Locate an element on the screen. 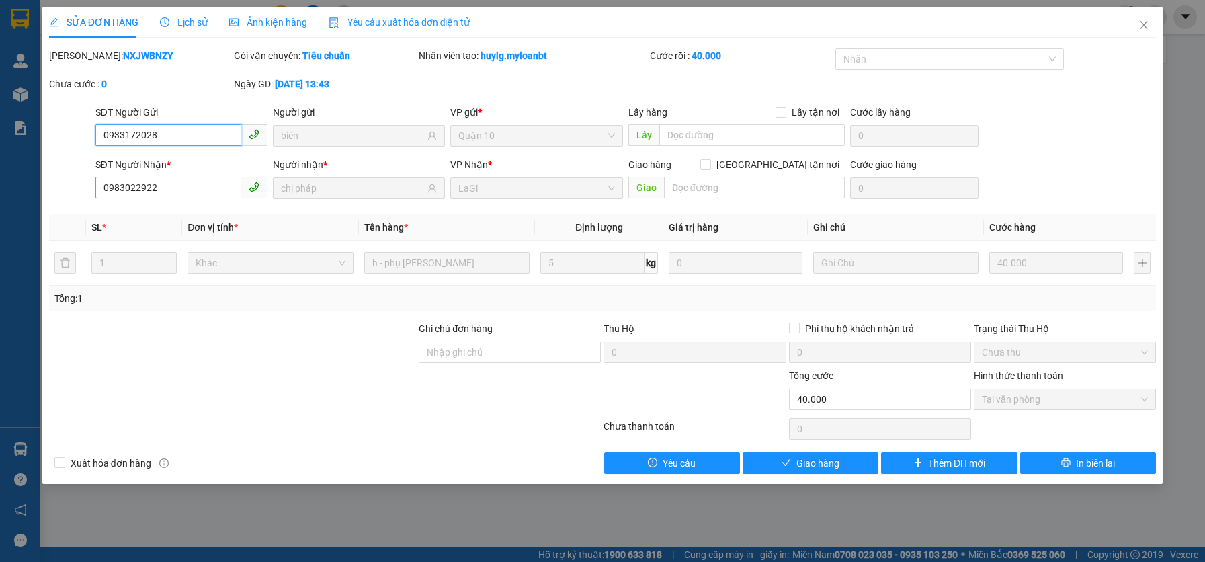 This screenshot has width=1205, height=562. th: Ghi chú is located at coordinates (896, 227).